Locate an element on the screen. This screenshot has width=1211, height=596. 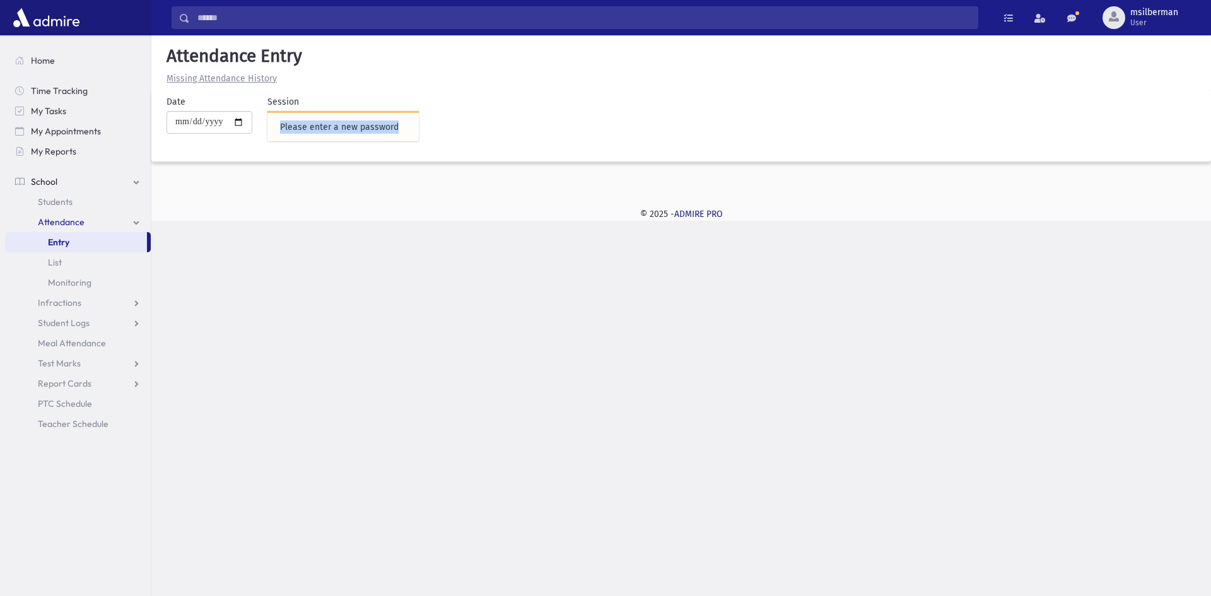
a: School is located at coordinates (78, 182).